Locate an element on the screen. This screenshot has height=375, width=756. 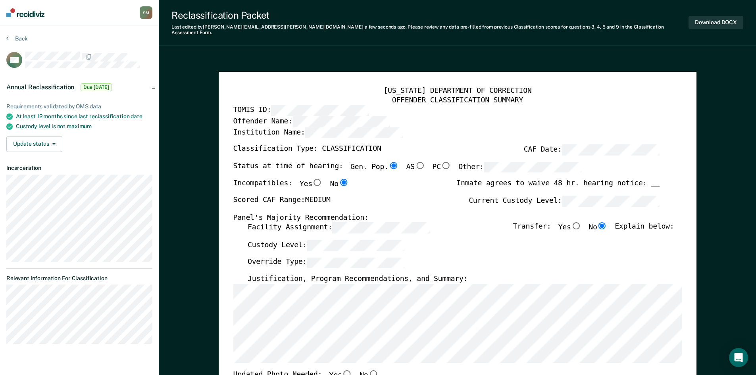
input: Other: is located at coordinates (533, 167).